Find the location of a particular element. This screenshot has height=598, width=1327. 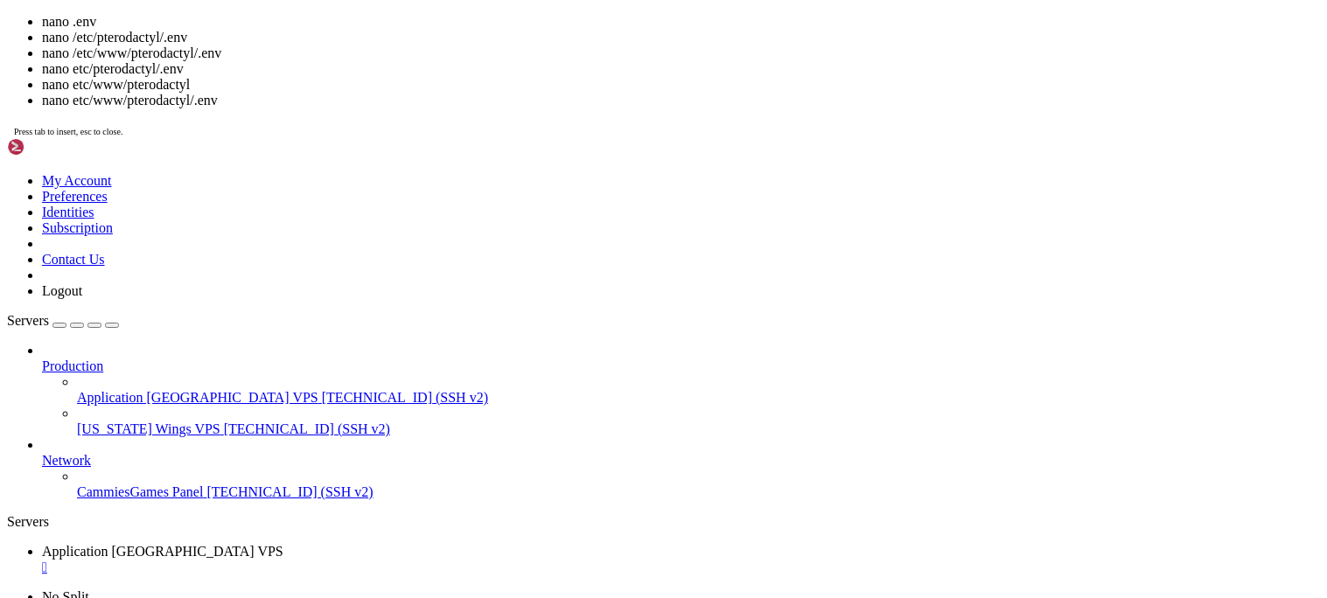

x-row: root@vmi2746373:~# cd /var/www/pterodactyl/ is located at coordinates (554, 94).